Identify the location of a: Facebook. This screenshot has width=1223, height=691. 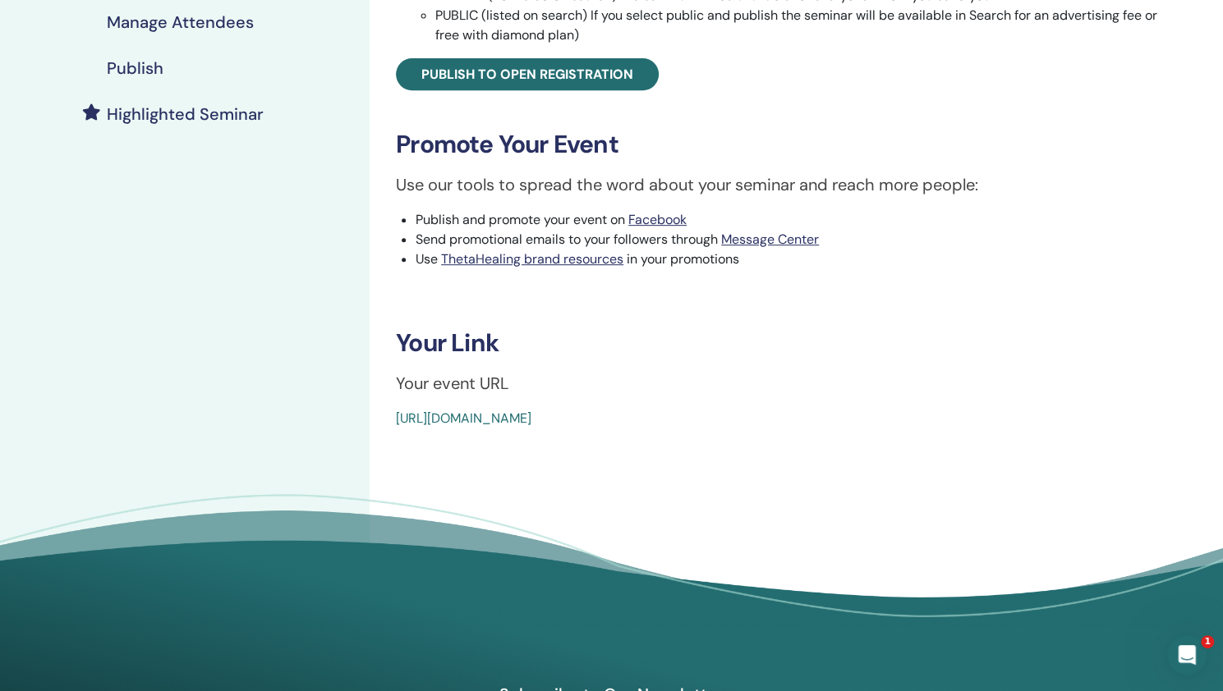
(657, 219).